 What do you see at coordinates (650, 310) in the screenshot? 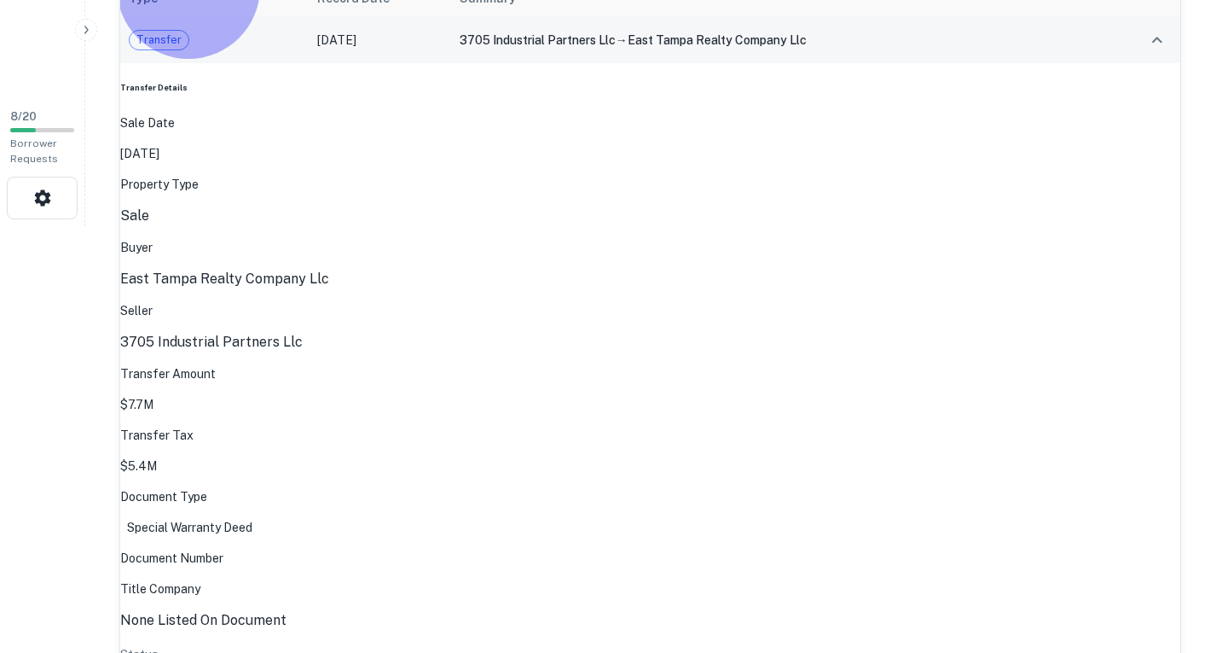
I see `p: Seller` at bounding box center [650, 310].